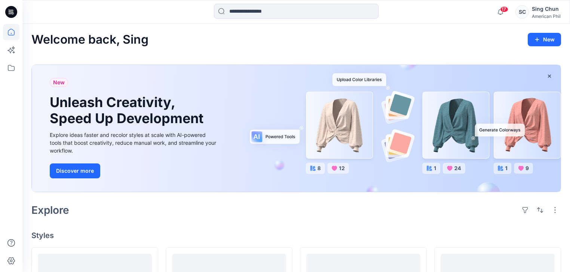 This screenshot has width=570, height=272. What do you see at coordinates (75, 171) in the screenshot?
I see `button: Discover more` at bounding box center [75, 171].